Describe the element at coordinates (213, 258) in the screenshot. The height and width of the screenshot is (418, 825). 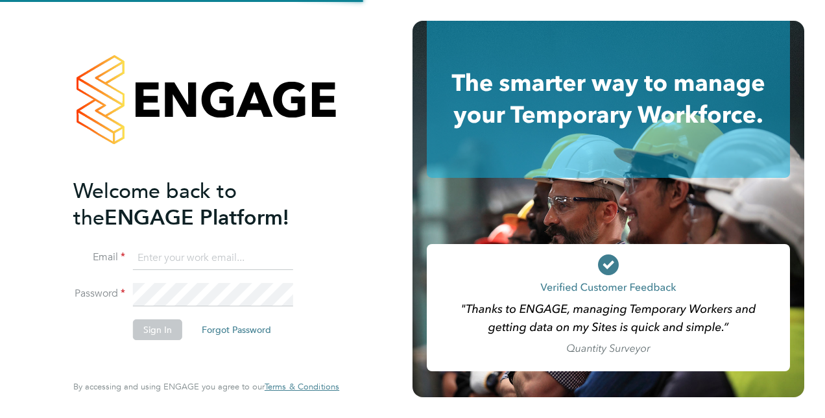
I see `input: Enter your work email...` at that location.